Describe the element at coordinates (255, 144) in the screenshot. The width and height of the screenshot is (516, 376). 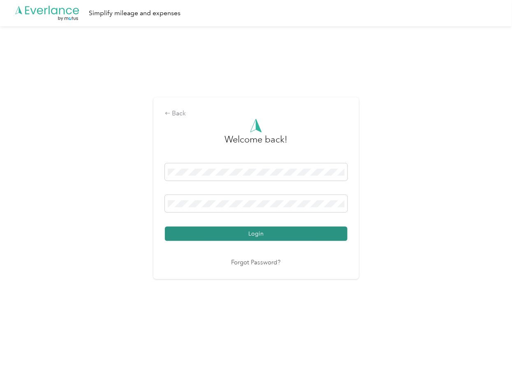
I see `h3: greeting` at that location.